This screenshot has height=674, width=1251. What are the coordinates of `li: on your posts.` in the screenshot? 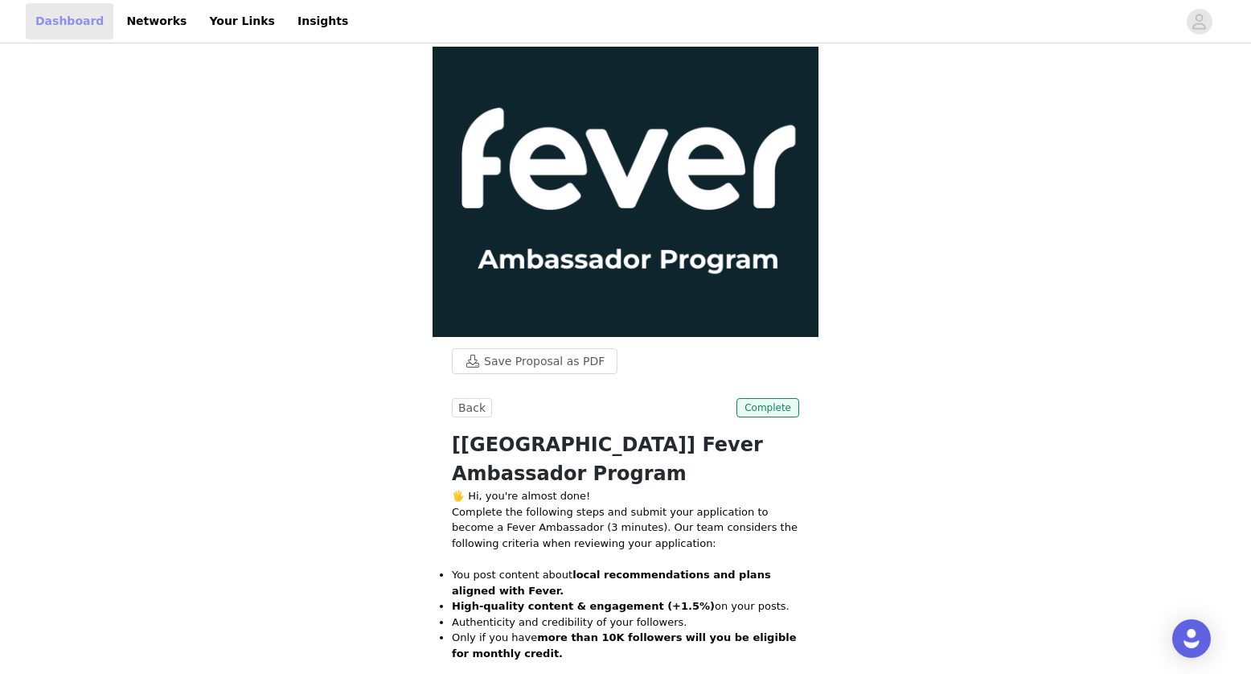 It's located at (626, 606).